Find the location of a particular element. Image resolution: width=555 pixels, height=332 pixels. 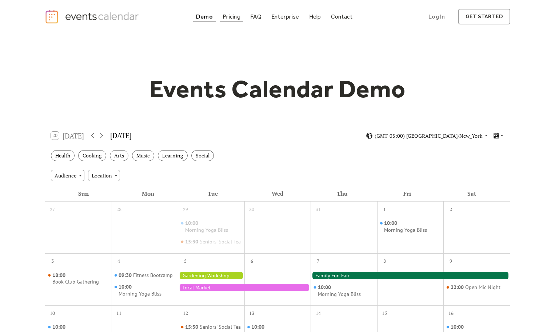

a: Help is located at coordinates (315, 16).